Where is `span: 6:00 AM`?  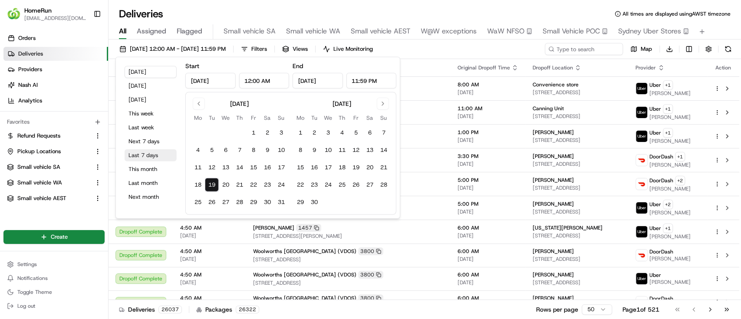 span: 6:00 AM is located at coordinates (487, 275).